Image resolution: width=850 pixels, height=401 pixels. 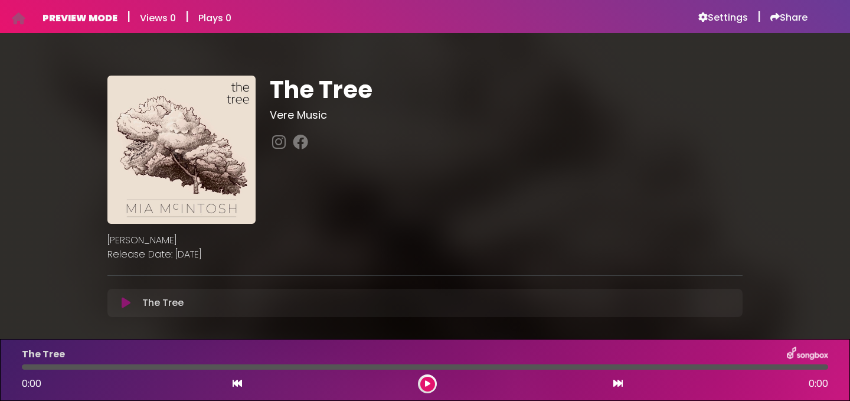 I want to click on img: fUgolZGbQ9CFKPmDwfyT, so click(x=181, y=149).